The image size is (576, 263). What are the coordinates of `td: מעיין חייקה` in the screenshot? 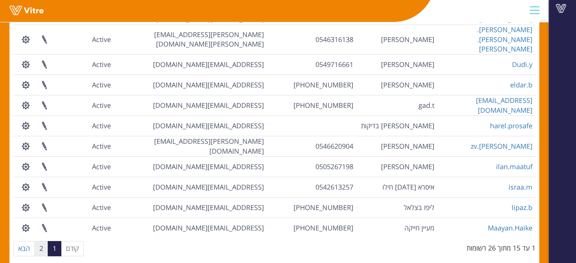 It's located at (397, 228).